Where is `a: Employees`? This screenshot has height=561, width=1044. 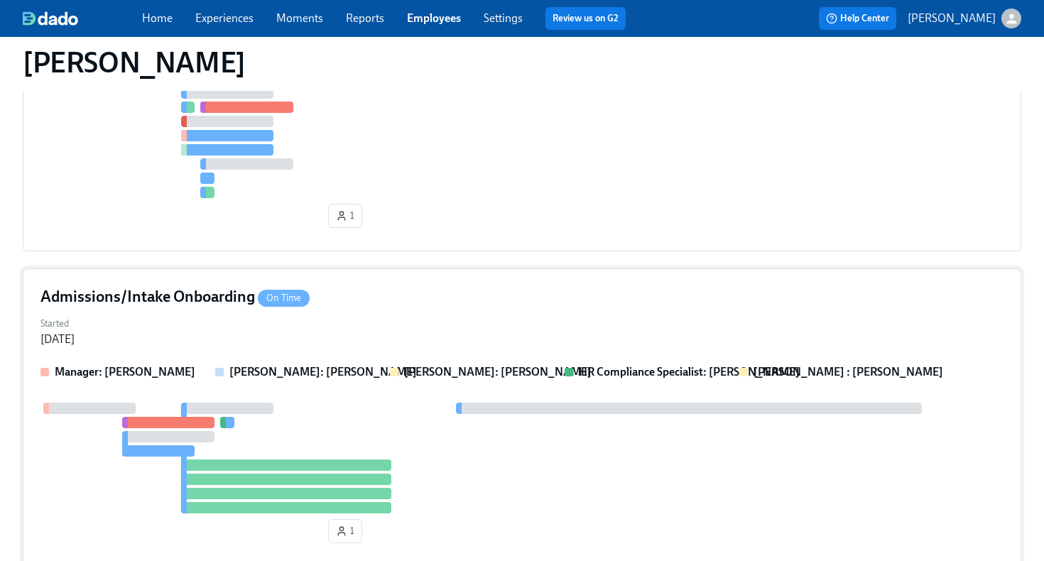
a: Employees is located at coordinates (434, 18).